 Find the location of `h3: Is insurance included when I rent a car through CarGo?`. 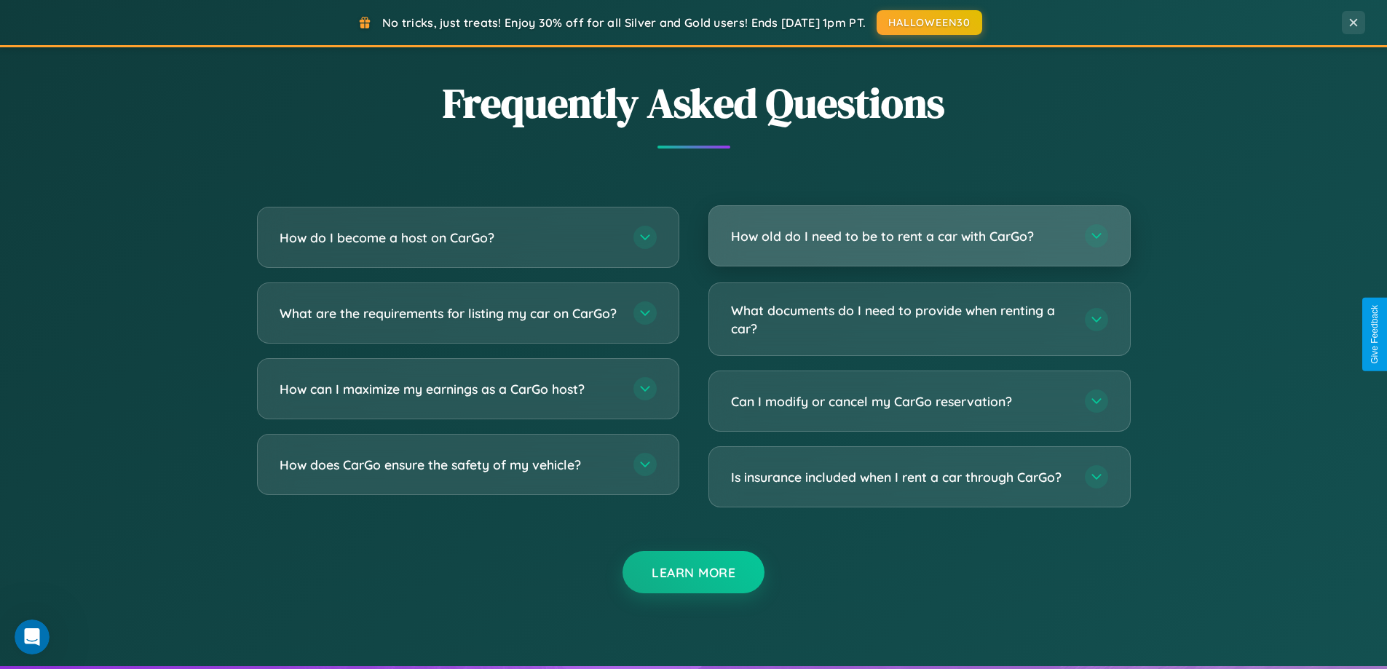

h3: Is insurance included when I rent a car through CarGo? is located at coordinates (900, 477).